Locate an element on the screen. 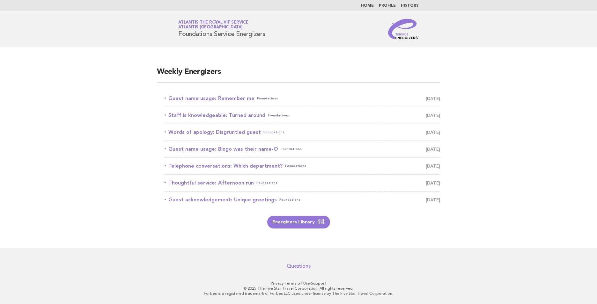  a: Privacy is located at coordinates (277, 283).